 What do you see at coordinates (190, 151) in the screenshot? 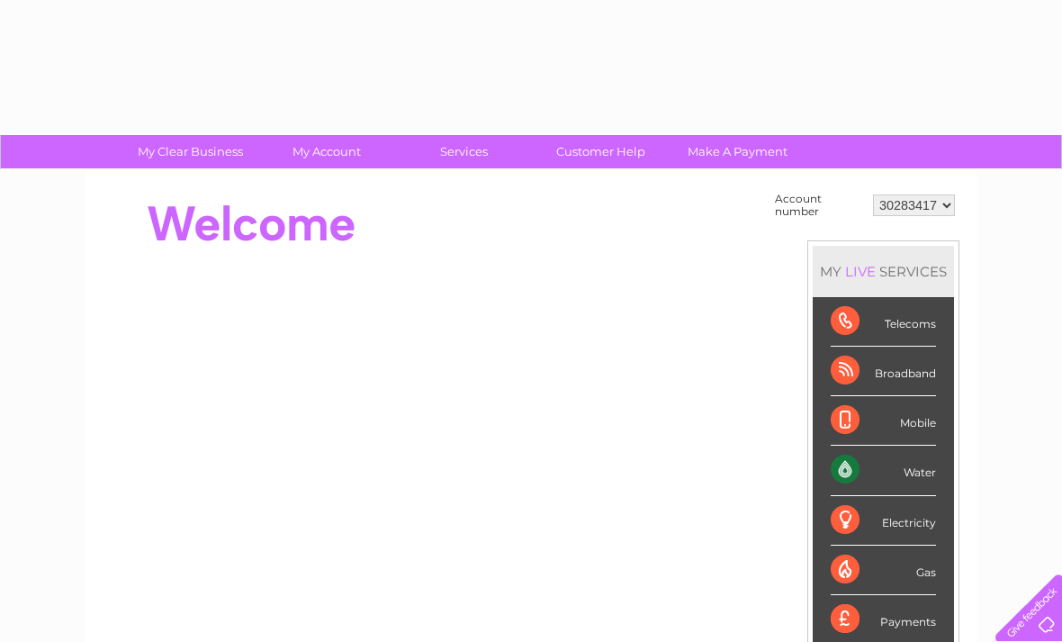
I see `a: My Clear Business` at bounding box center [190, 151].